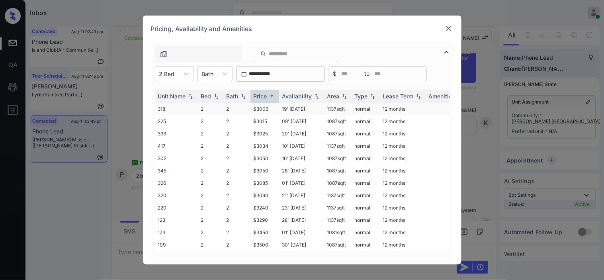  What do you see at coordinates (176, 220) in the screenshot?
I see `td: 123` at bounding box center [176, 220].